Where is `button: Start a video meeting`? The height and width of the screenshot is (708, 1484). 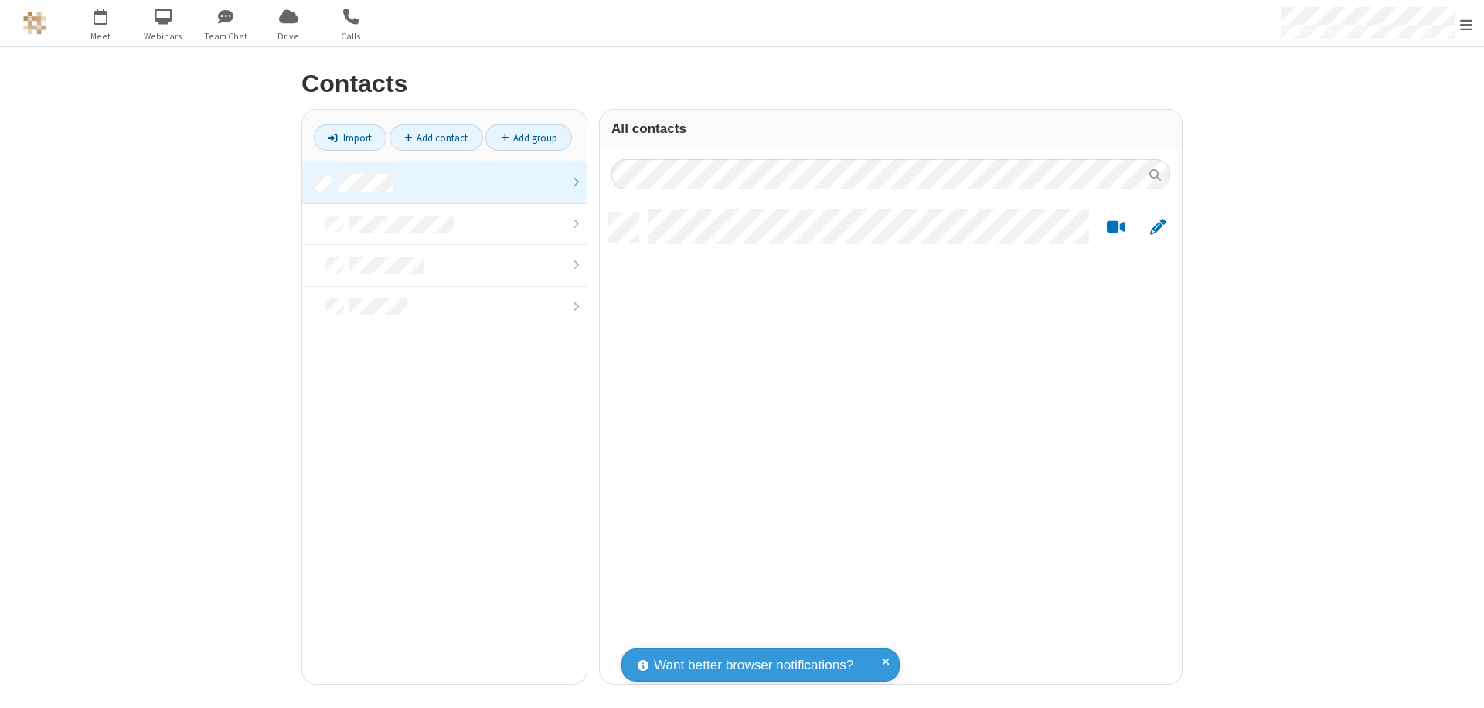 button: Start a video meeting is located at coordinates (1115, 227).